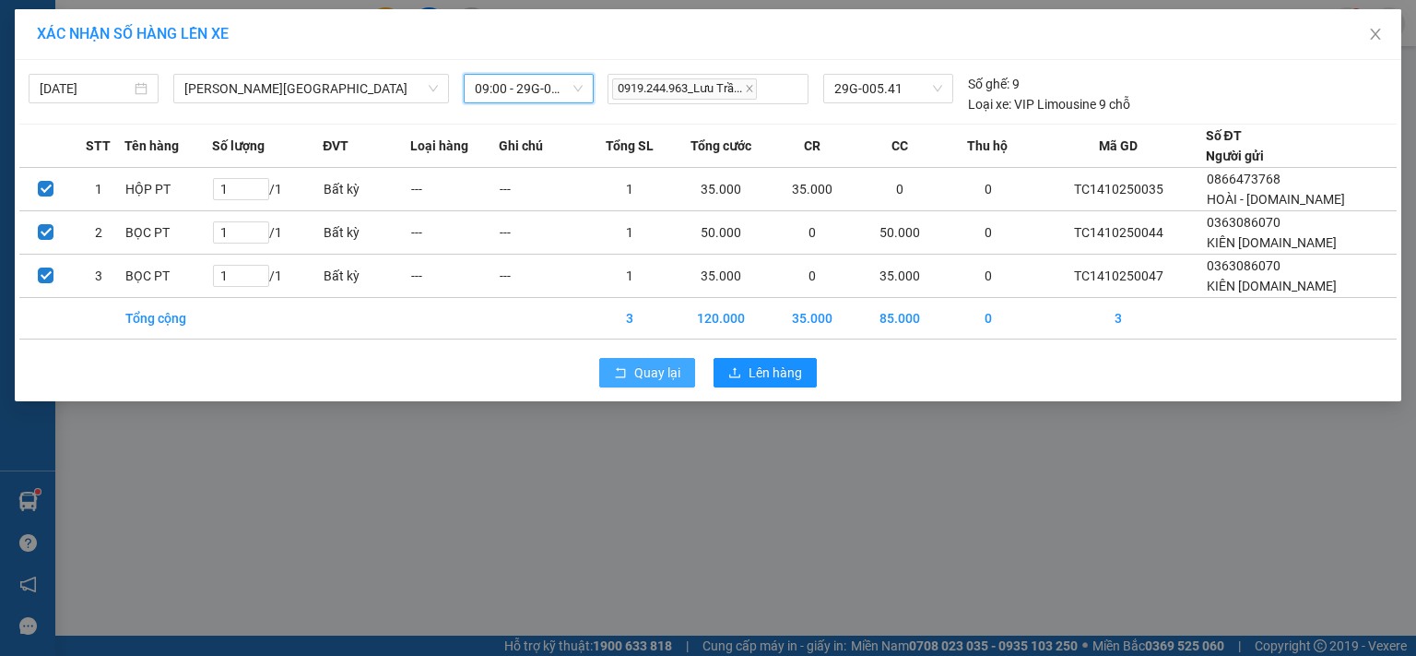 This screenshot has width=1416, height=656. Describe the element at coordinates (1119, 232) in the screenshot. I see `td: TC1410250044` at that location.